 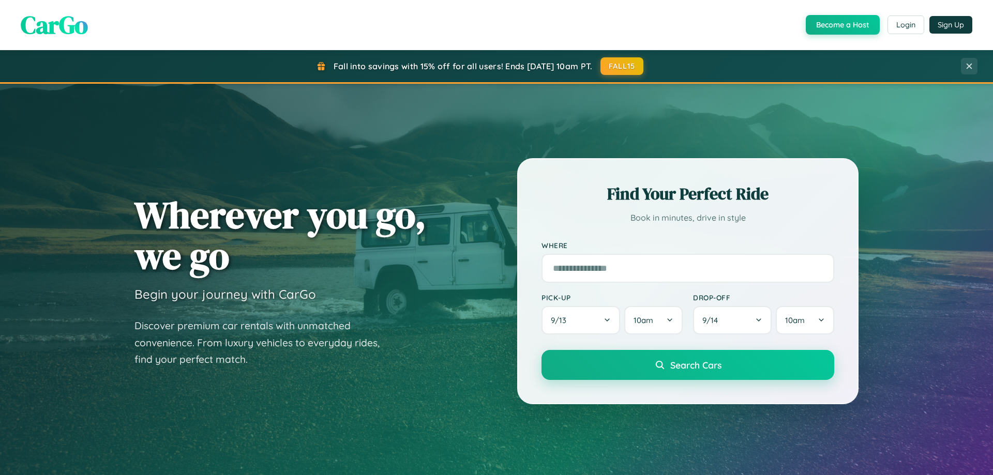 What do you see at coordinates (906, 25) in the screenshot?
I see `button: Login` at bounding box center [906, 25].